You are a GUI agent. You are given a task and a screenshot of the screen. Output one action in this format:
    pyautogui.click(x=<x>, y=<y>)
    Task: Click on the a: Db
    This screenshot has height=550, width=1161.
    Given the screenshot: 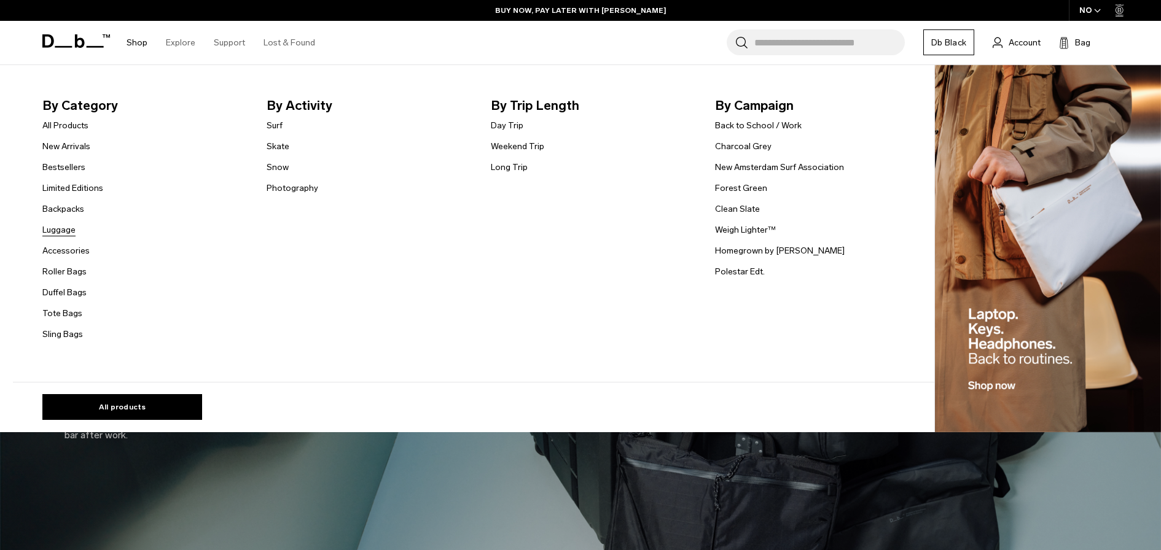 What is the action you would take?
    pyautogui.click(x=1048, y=249)
    